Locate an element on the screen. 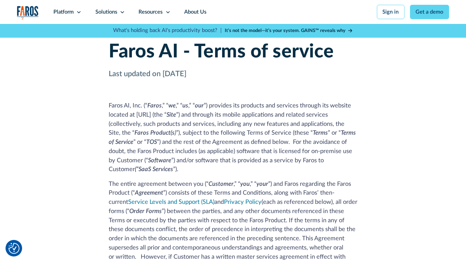  div: Solutions is located at coordinates (106, 12).